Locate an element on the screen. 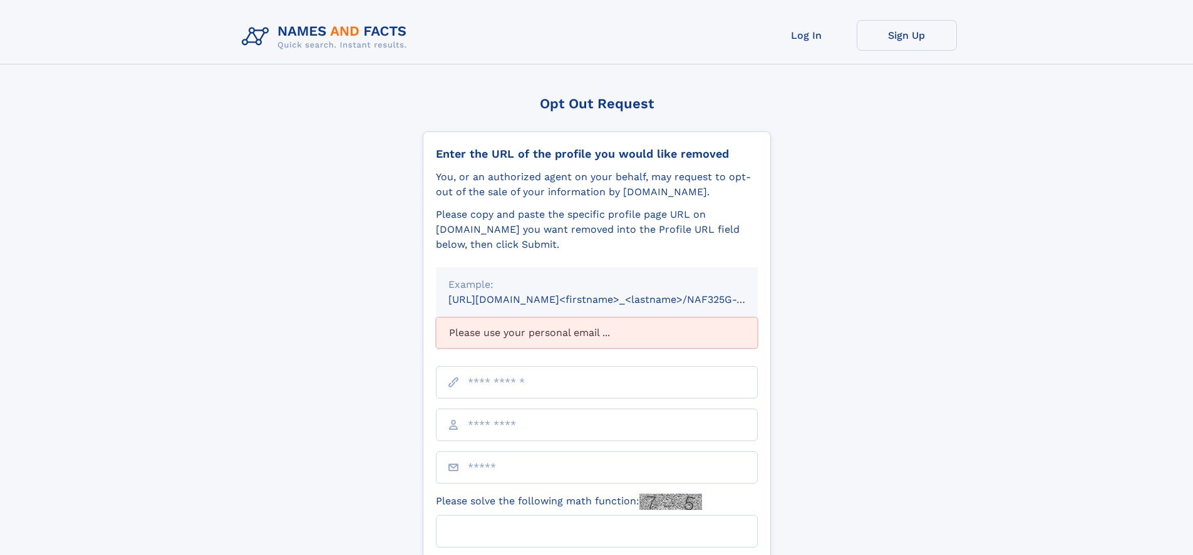 This screenshot has height=555, width=1193. div: Example: is located at coordinates (597, 285).